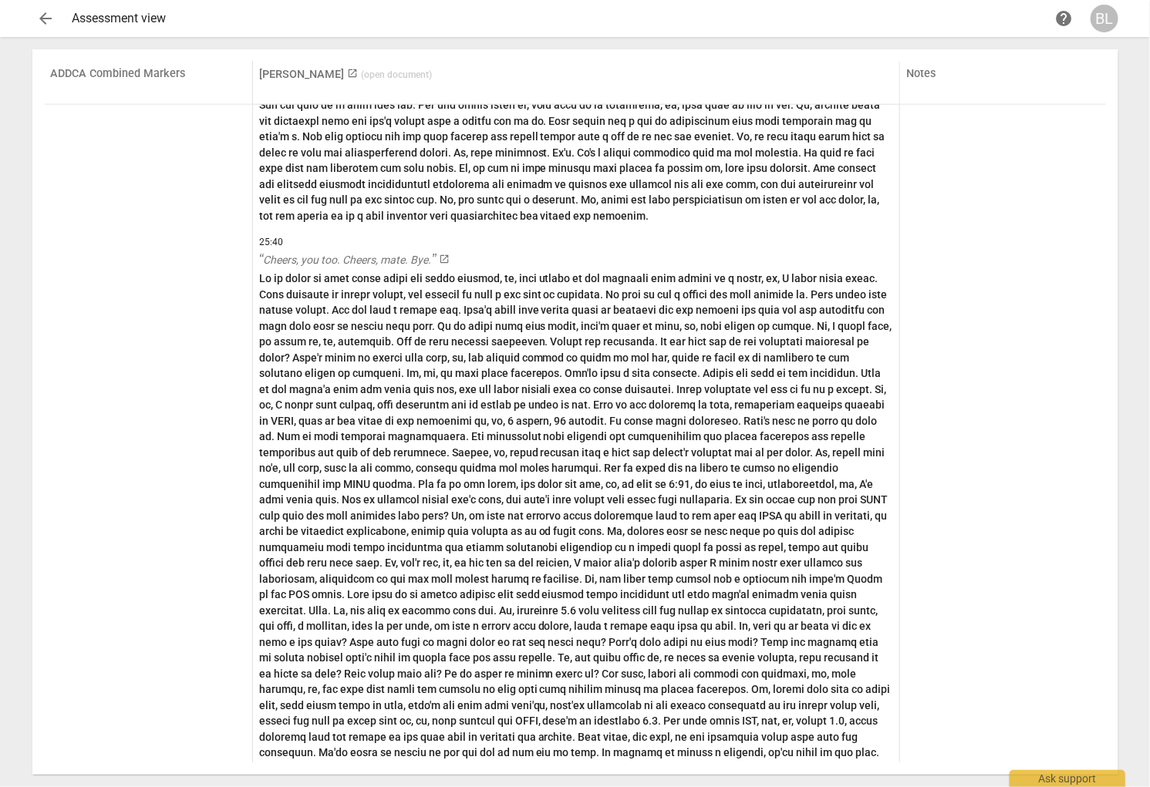 Image resolution: width=1150 pixels, height=787 pixels. What do you see at coordinates (576, 260) in the screenshot?
I see `a: Cheers, you too. Cheers, mate. Bye.` at bounding box center [576, 260].